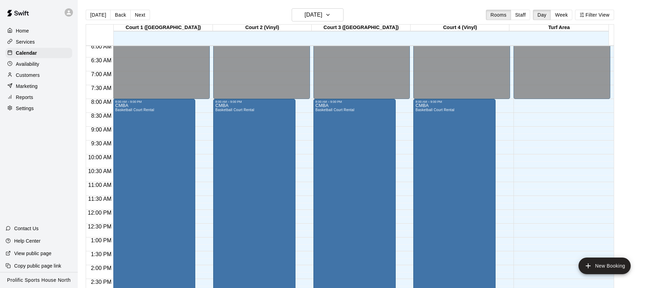  I want to click on p: Contact Us, so click(26, 228).